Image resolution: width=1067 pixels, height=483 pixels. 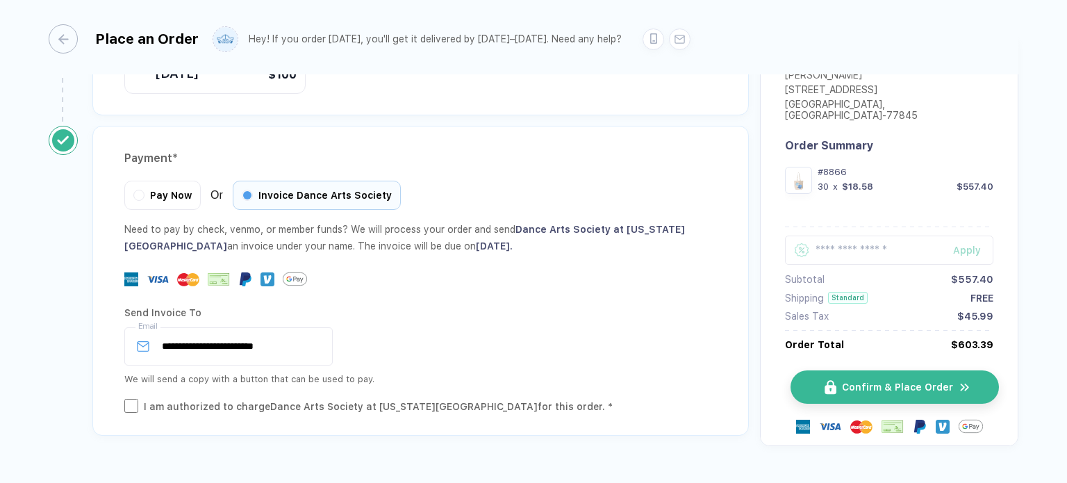 I want to click on div: Need to pay by check, venmo, or member funds? We will process your order and send an invoice unde..., so click(x=420, y=238).